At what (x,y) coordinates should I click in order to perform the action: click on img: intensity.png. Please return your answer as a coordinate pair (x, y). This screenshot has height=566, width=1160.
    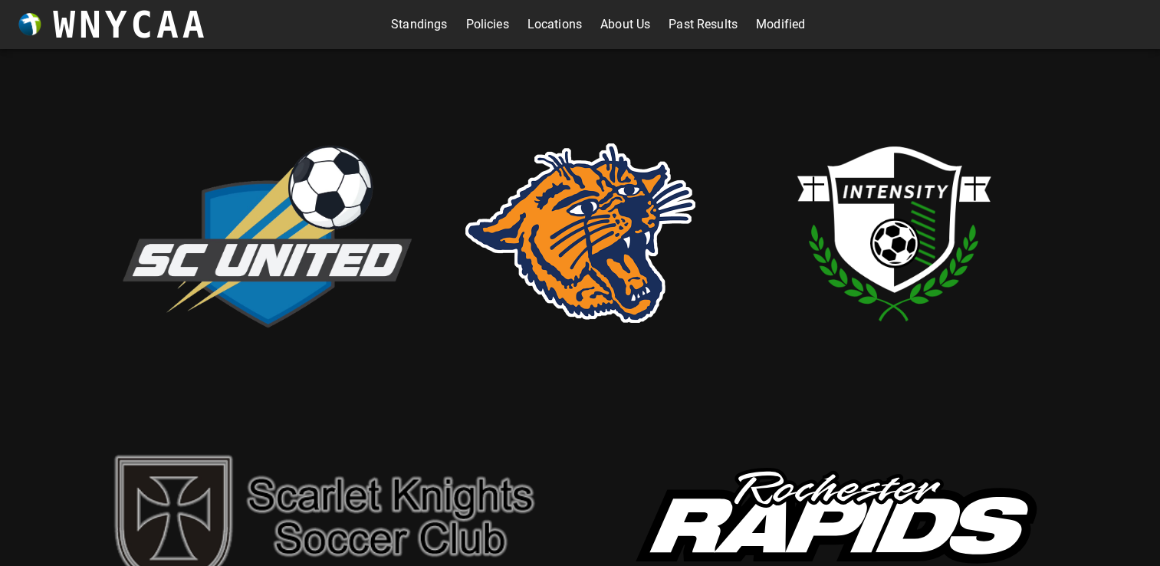
    Looking at the image, I should click on (894, 233).